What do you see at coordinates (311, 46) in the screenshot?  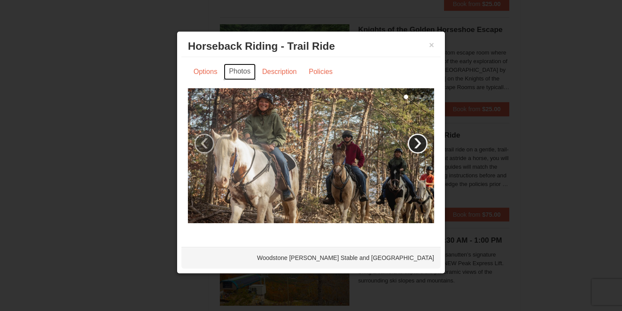 I see `h3: Horseback Riding - Trail Ride` at bounding box center [311, 46].